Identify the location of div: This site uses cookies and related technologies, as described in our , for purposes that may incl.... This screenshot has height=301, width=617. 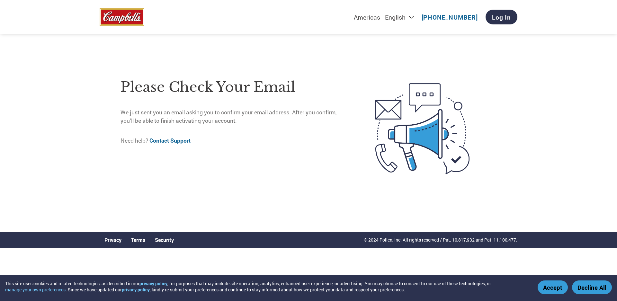
(267, 286).